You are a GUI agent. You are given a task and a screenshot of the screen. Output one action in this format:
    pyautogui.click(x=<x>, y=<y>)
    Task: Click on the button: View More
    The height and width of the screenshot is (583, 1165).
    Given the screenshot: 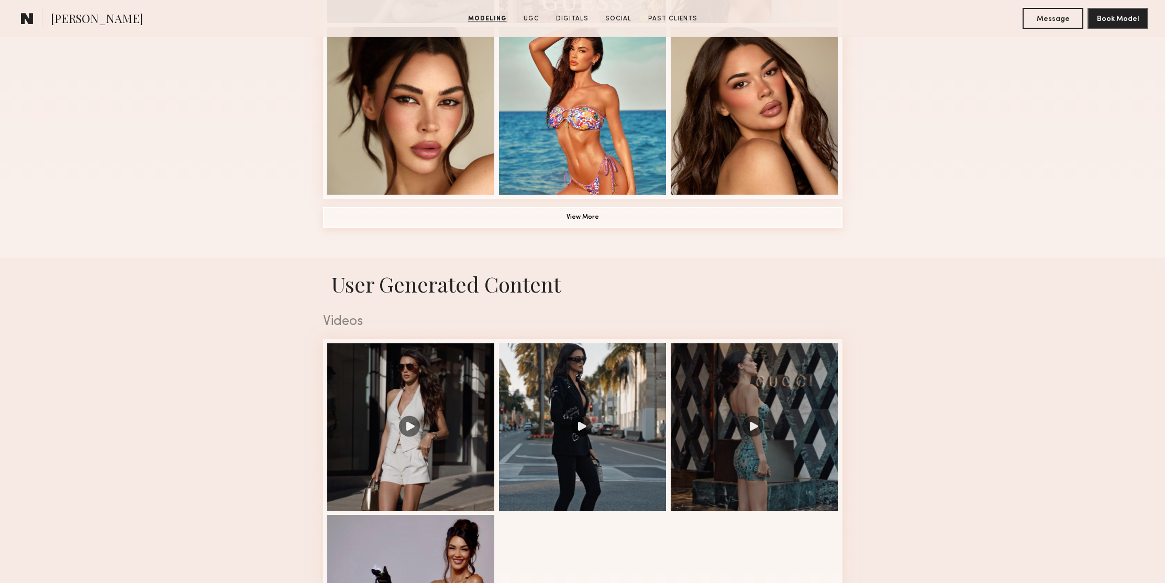 What is the action you would take?
    pyautogui.click(x=583, y=217)
    